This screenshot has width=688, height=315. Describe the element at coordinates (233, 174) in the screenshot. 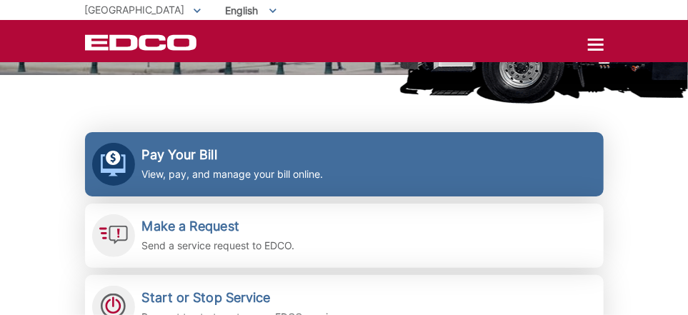

I see `p: View, pay, and manage your bill online.` at that location.